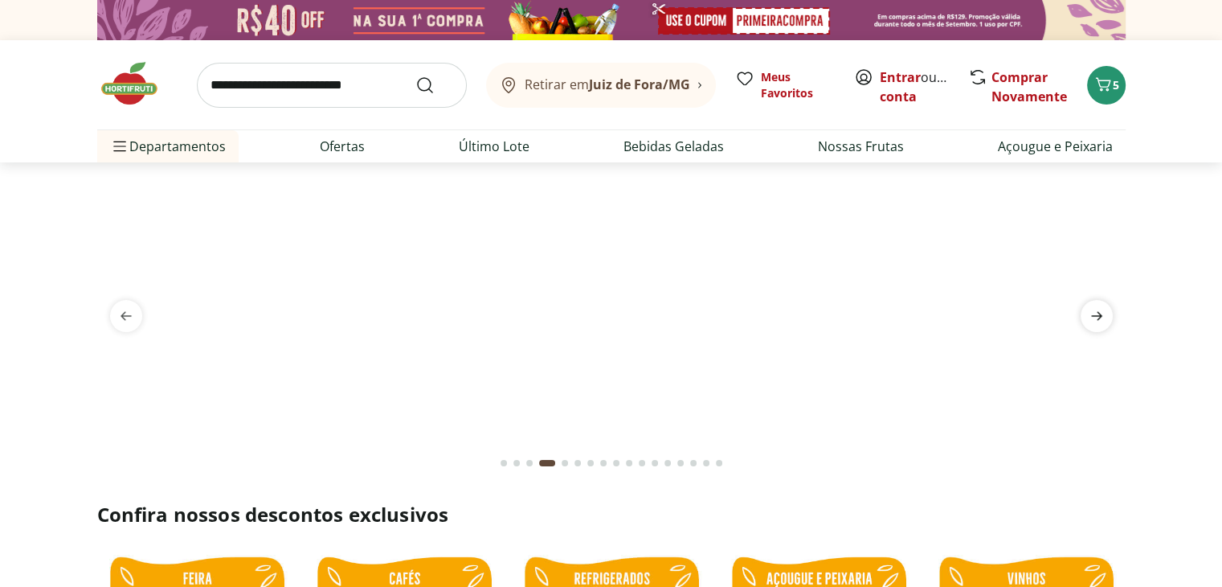 The height and width of the screenshot is (587, 1222). I want to click on button: Go to page 9 from fs-carousel, so click(616, 463).